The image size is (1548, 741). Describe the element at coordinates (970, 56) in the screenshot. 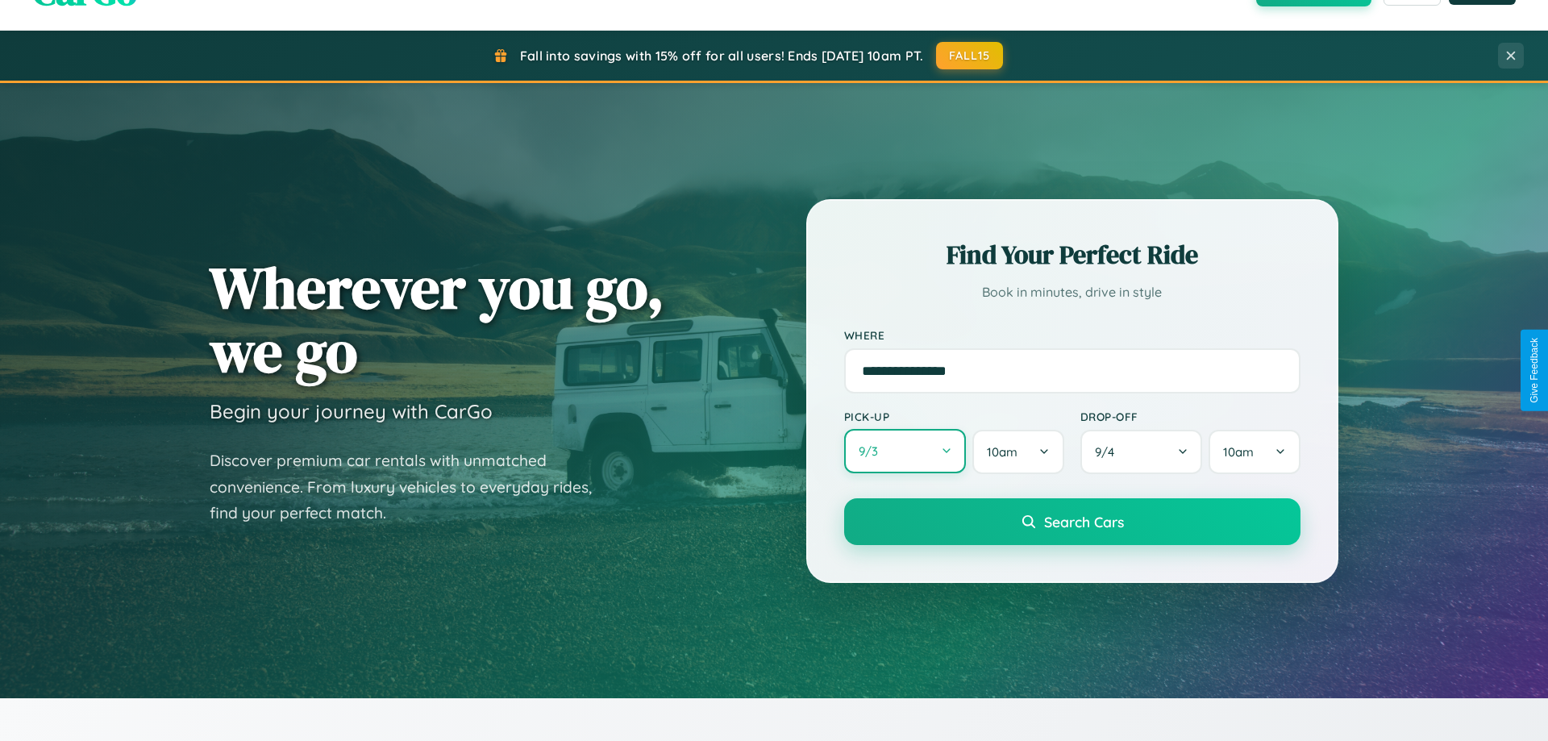

I see `button: FALL15` at that location.